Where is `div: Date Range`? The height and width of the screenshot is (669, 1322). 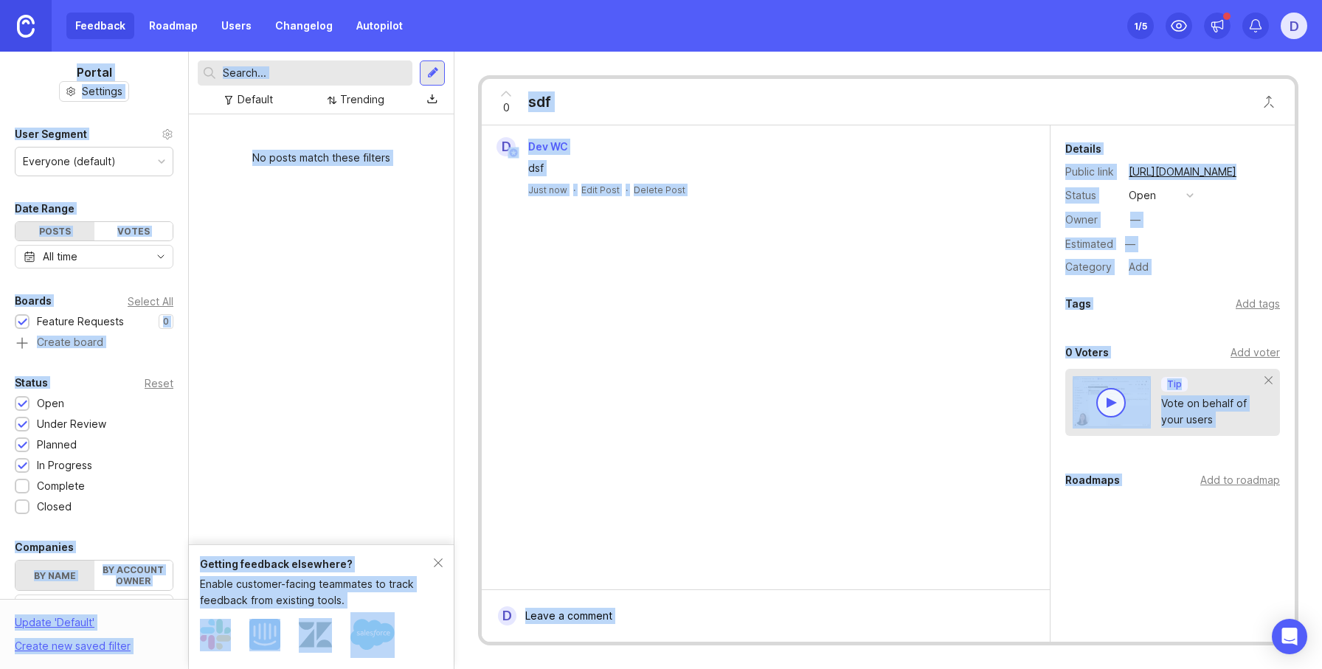 div: Date Range is located at coordinates (44, 209).